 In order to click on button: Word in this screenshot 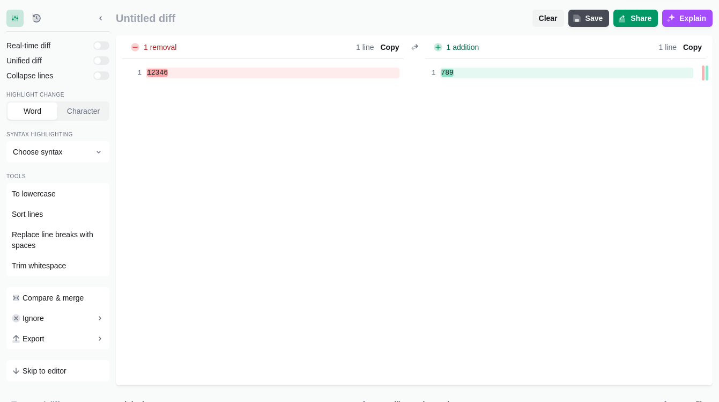, I will do `click(32, 111)`.